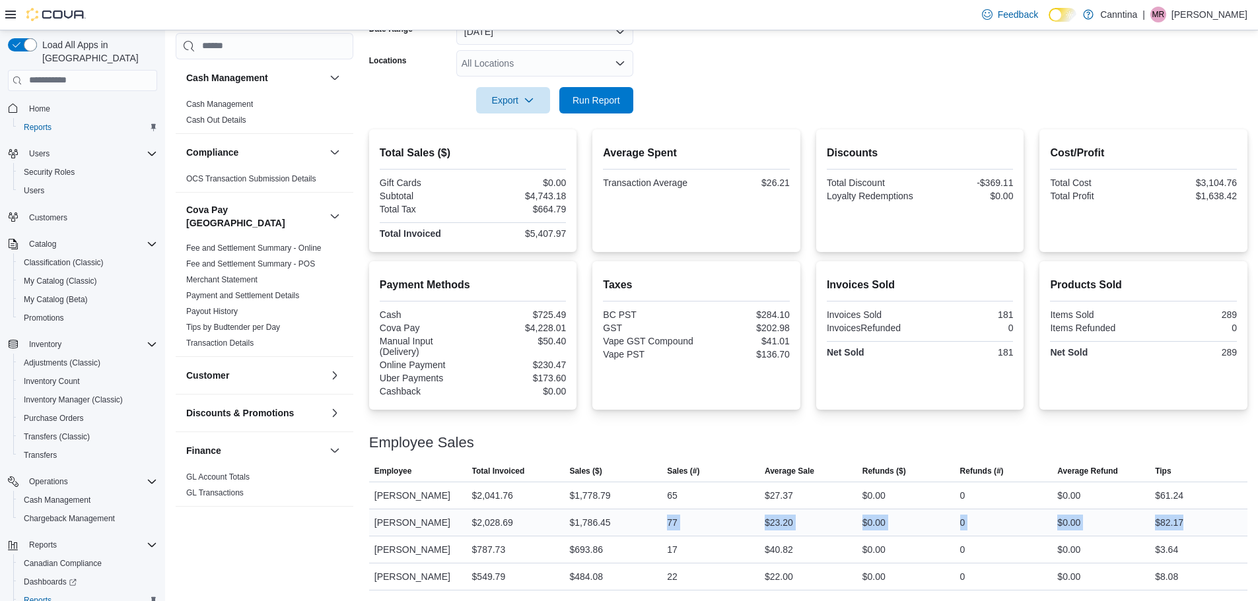  I want to click on h3: Customer, so click(207, 376).